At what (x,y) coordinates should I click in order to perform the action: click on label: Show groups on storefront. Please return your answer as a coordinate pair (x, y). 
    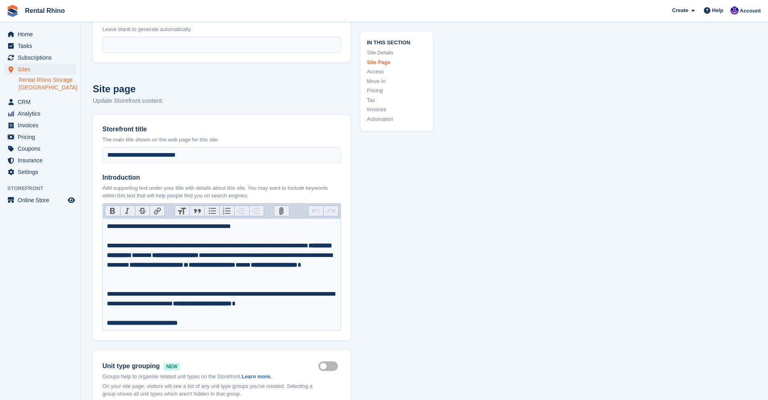
    Looking at the image, I should click on (330, 366).